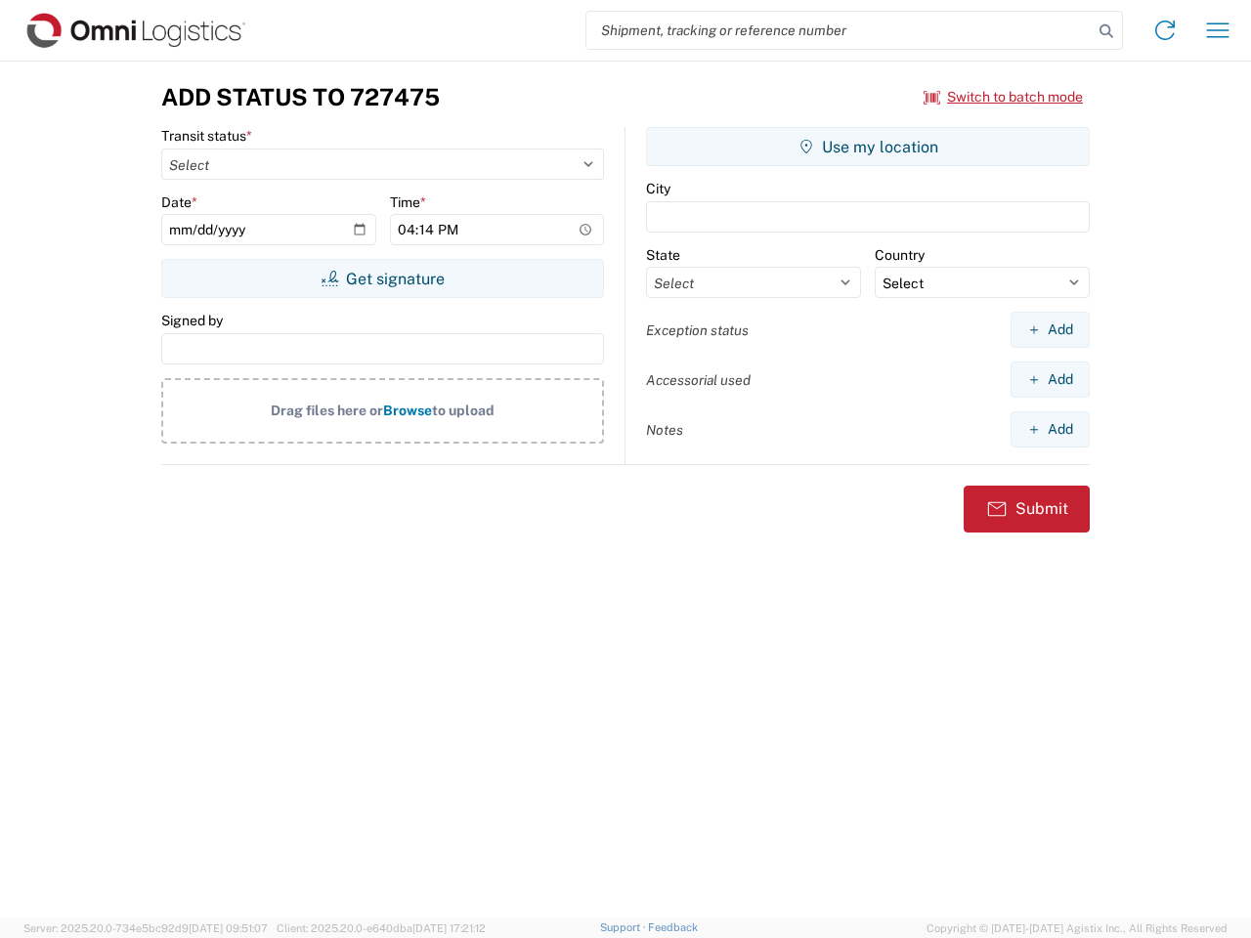 The height and width of the screenshot is (938, 1251). Describe the element at coordinates (899, 255) in the screenshot. I see `label: Country` at that location.